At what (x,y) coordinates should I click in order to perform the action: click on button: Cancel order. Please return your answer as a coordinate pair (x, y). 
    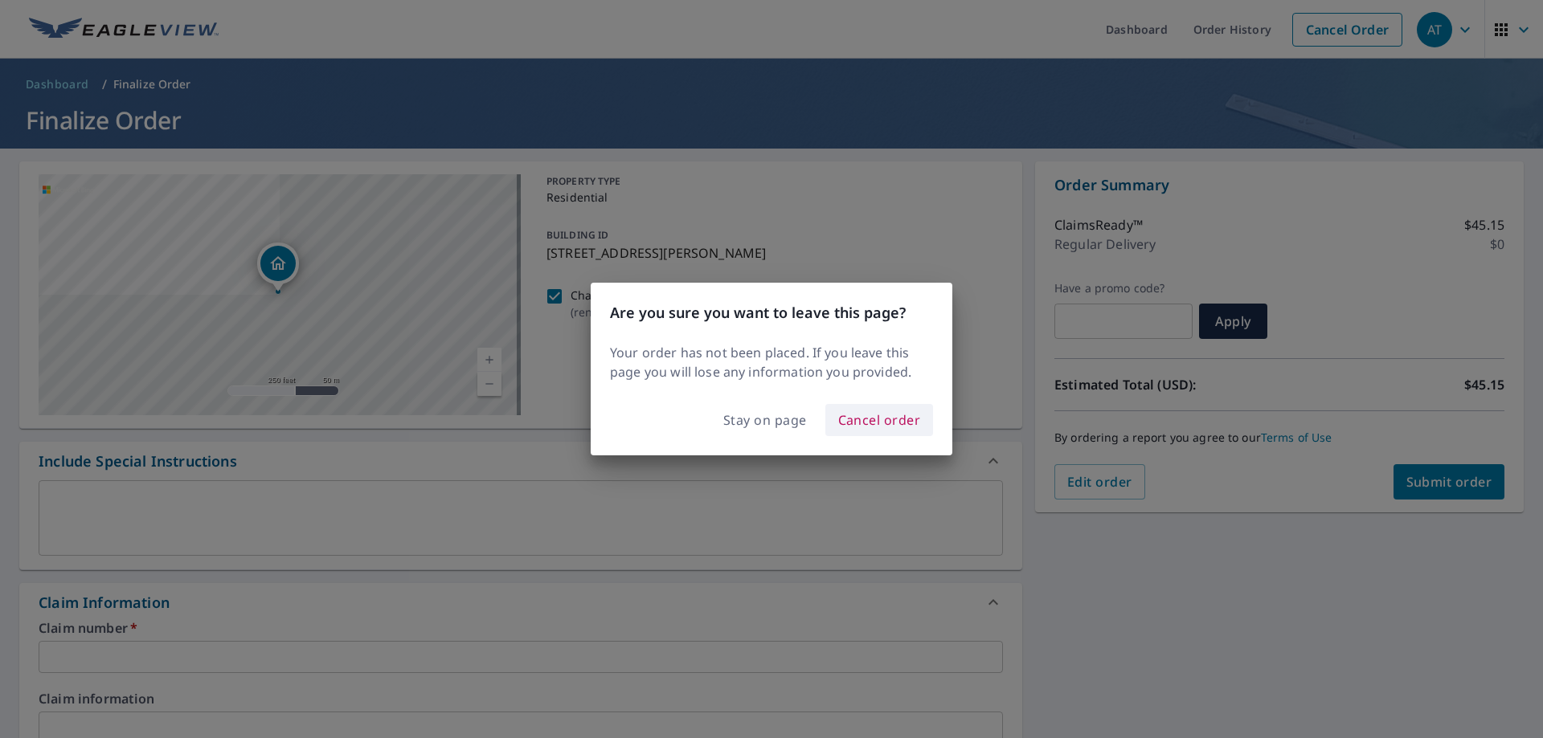
    Looking at the image, I should click on (879, 420).